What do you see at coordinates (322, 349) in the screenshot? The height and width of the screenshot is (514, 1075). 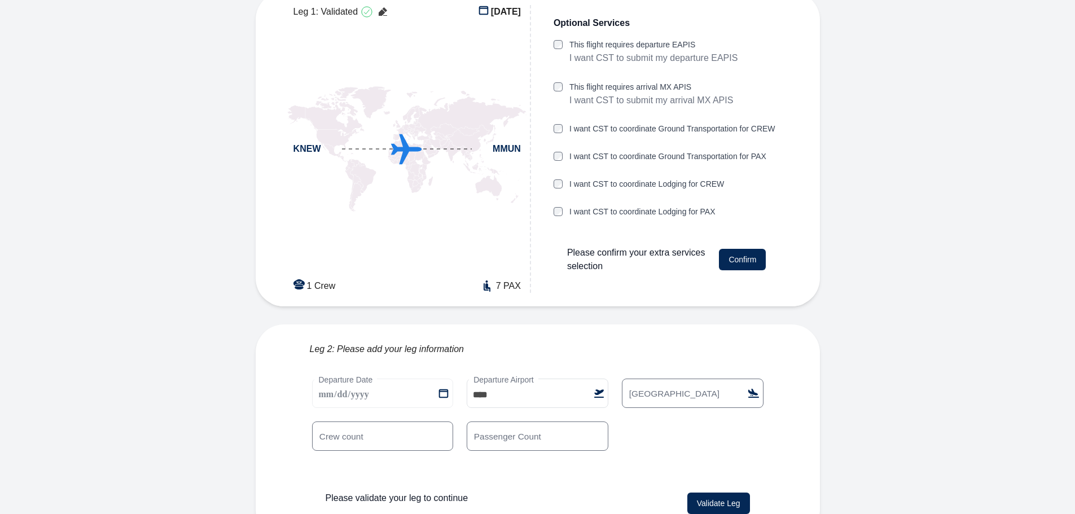 I see `span: Leg 2:` at bounding box center [322, 349].